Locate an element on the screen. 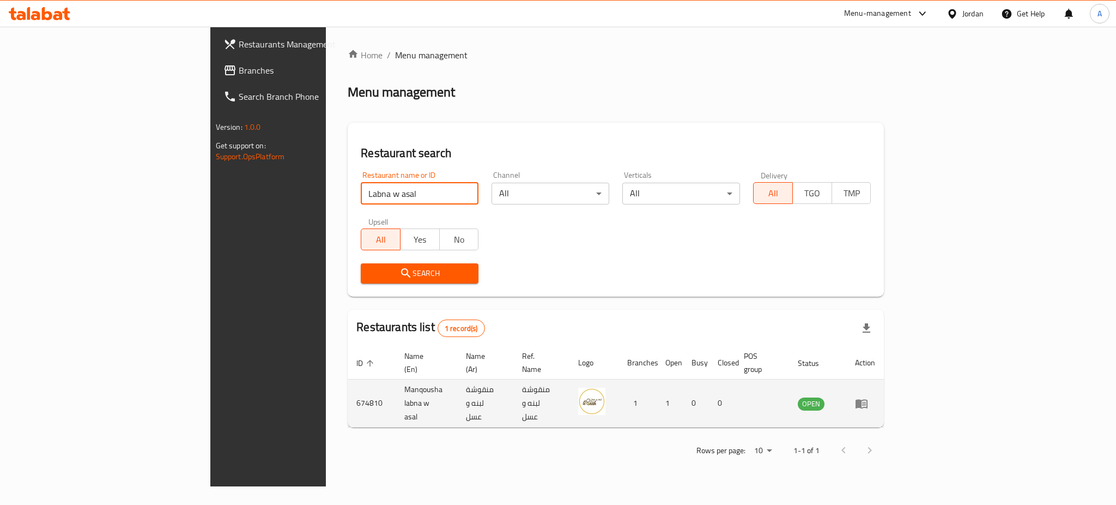 The height and width of the screenshot is (505, 1116). button: Search is located at coordinates (420, 273).